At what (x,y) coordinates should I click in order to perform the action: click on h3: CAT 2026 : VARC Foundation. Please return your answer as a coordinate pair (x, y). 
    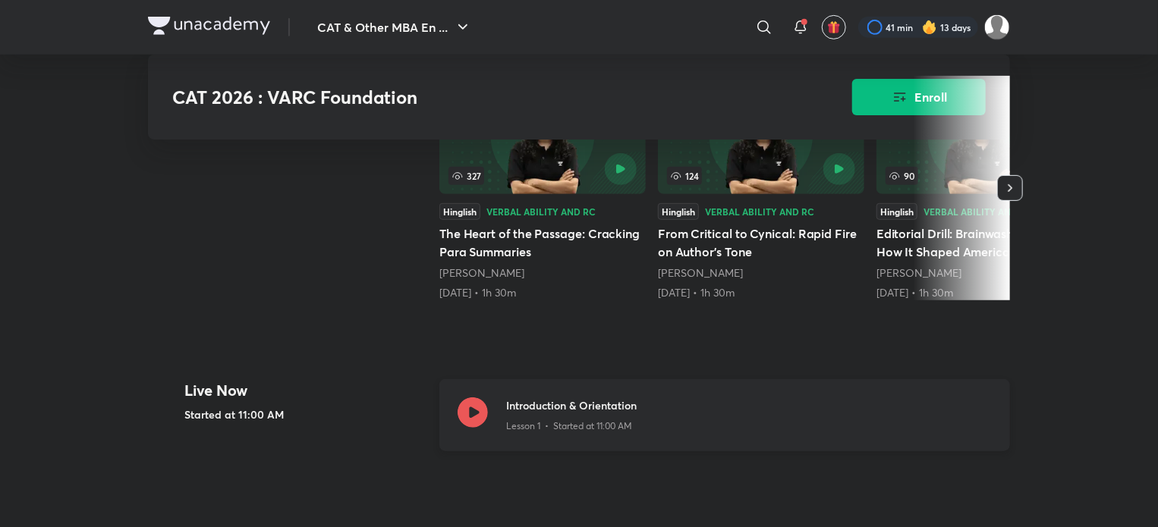
    Looking at the image, I should click on (469, 97).